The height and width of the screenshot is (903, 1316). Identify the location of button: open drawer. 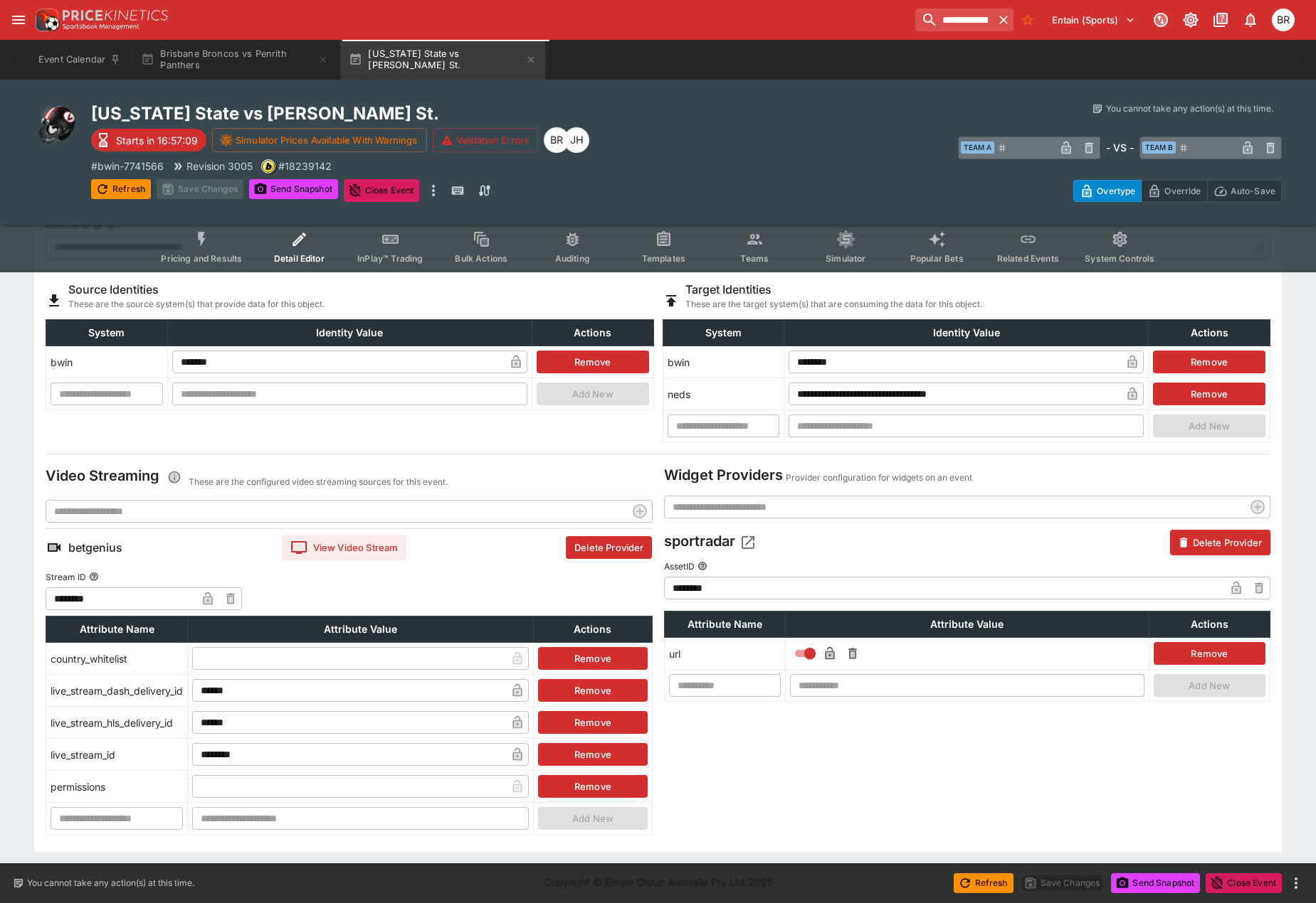
(19, 20).